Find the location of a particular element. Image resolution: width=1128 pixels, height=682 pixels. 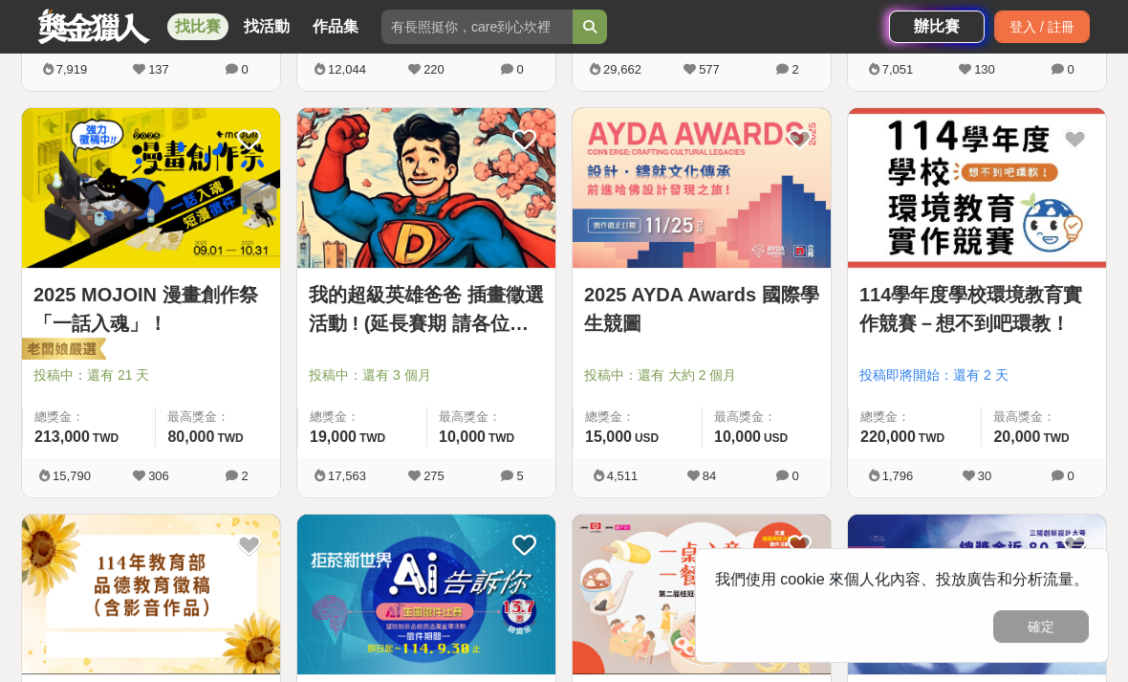

a: 2025 AYDA Awards 國際學生競圖 is located at coordinates (702, 309).